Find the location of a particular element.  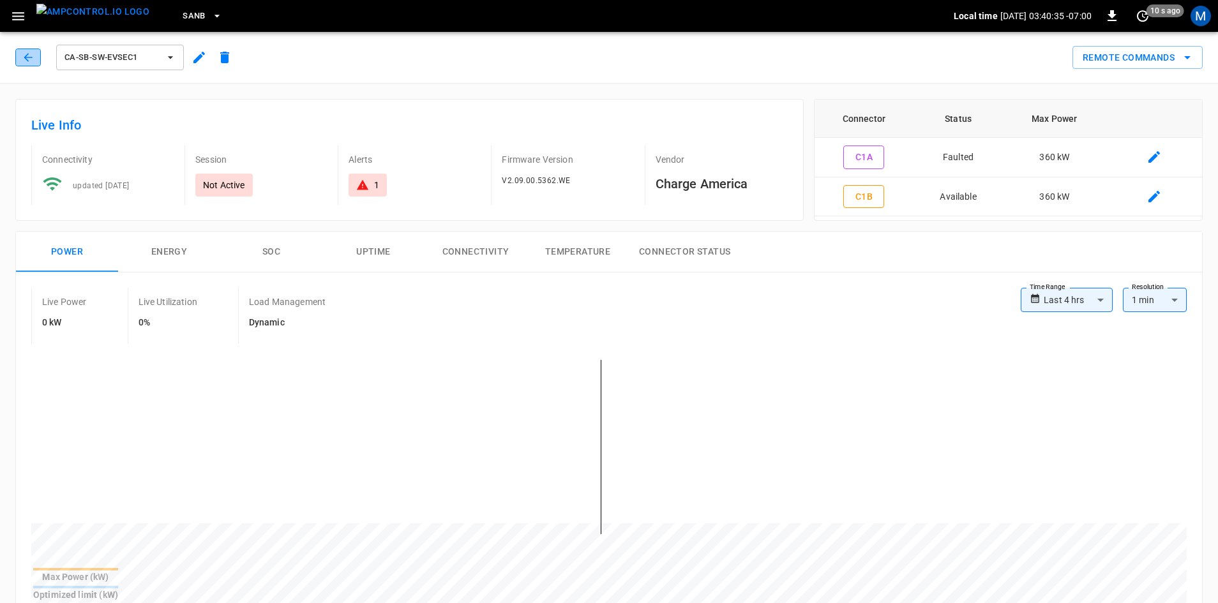

button: Energy is located at coordinates (169, 252).